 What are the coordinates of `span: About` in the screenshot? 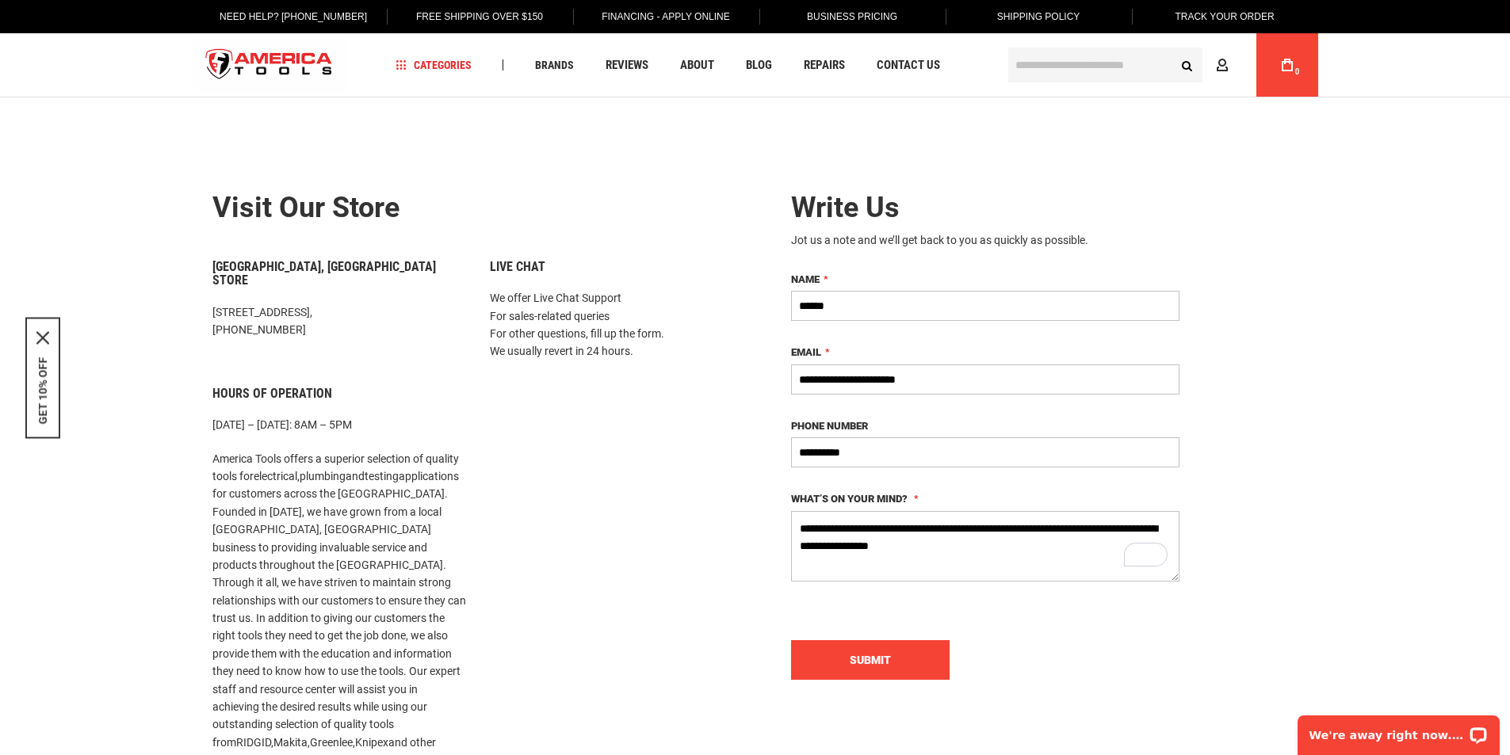 It's located at (697, 65).